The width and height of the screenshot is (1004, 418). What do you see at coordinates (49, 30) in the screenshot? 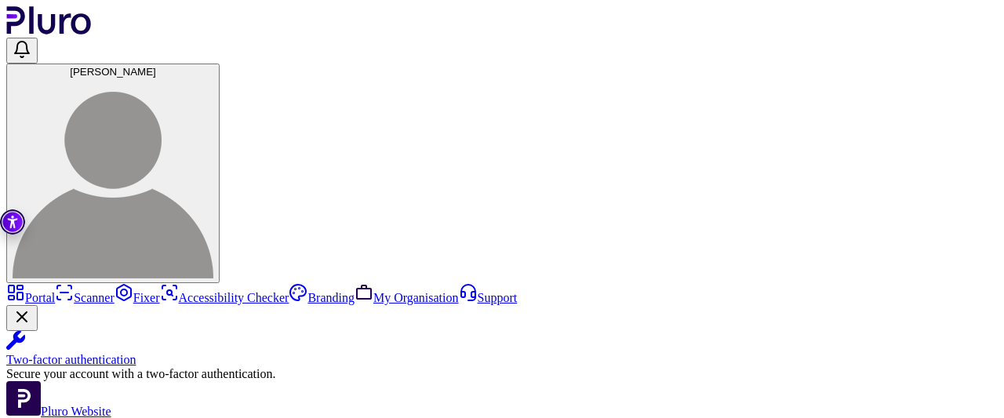
I see `a: Logo` at bounding box center [49, 30].